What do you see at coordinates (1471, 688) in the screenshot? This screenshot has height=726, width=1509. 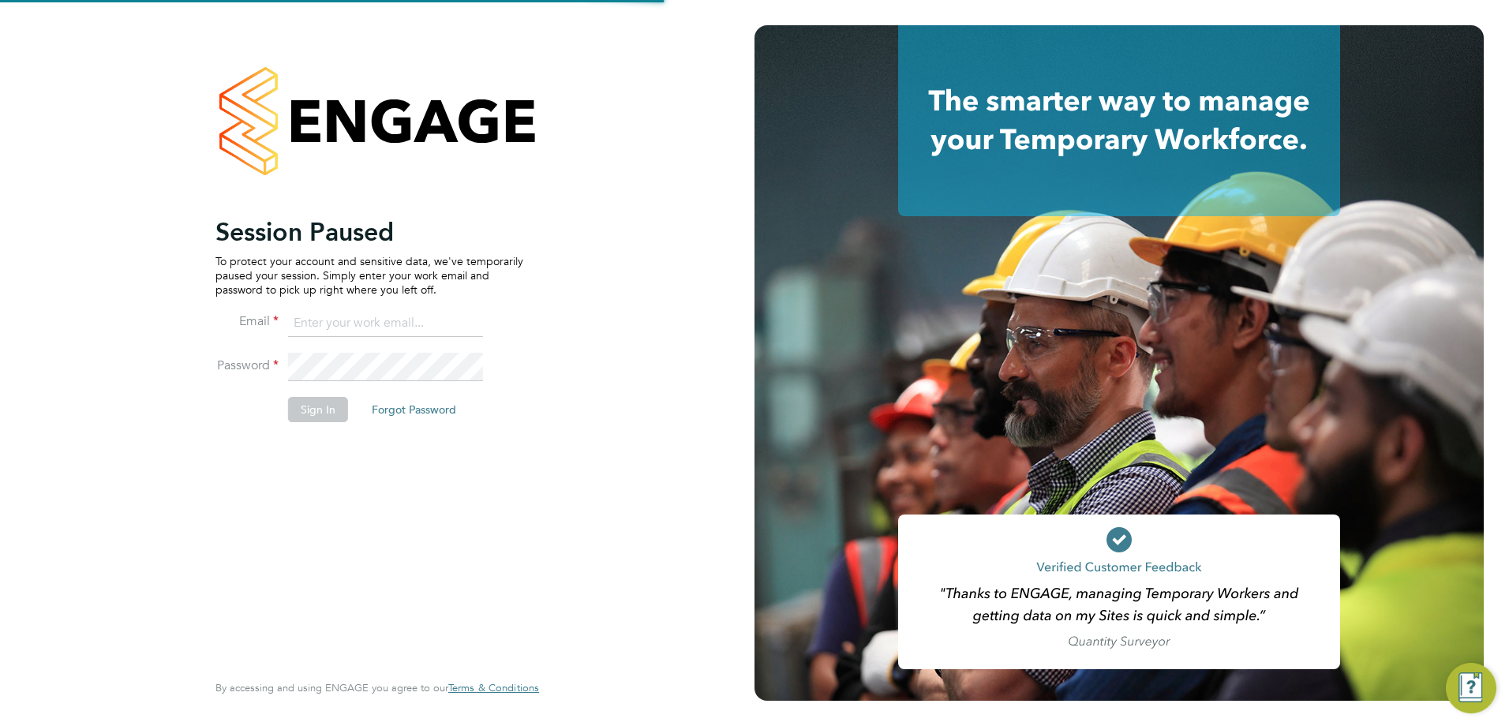 I see `button: Engage Resource Center` at bounding box center [1471, 688].